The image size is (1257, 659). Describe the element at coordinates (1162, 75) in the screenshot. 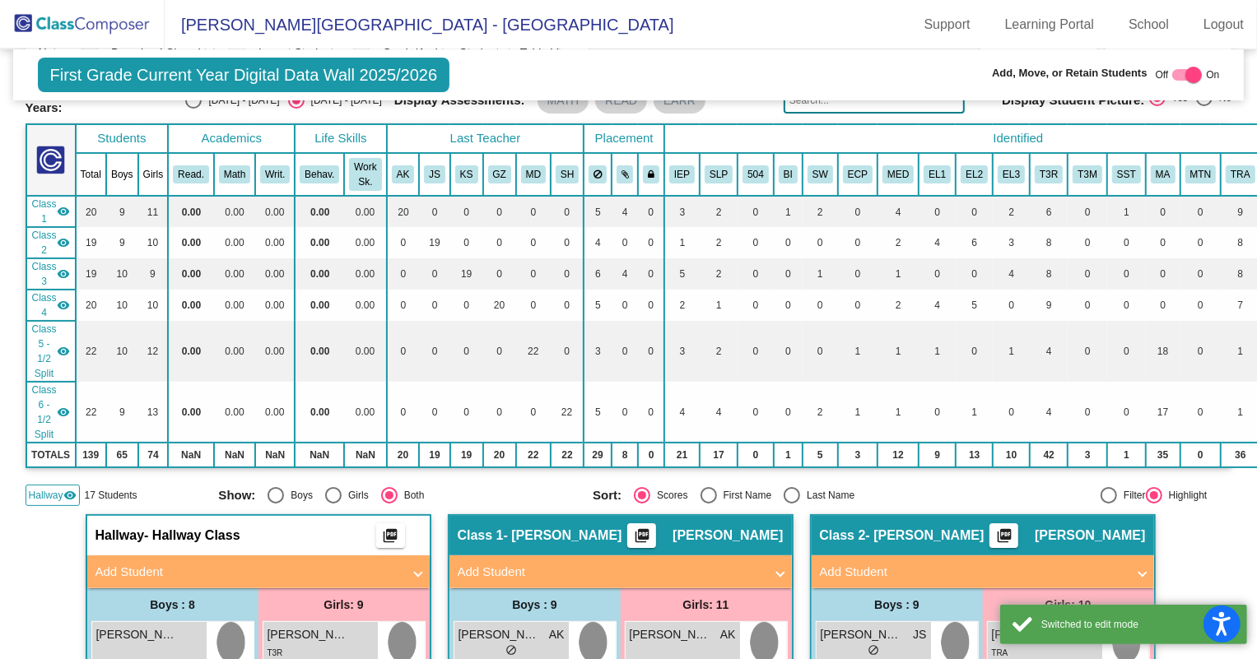

I see `span: Off` at that location.